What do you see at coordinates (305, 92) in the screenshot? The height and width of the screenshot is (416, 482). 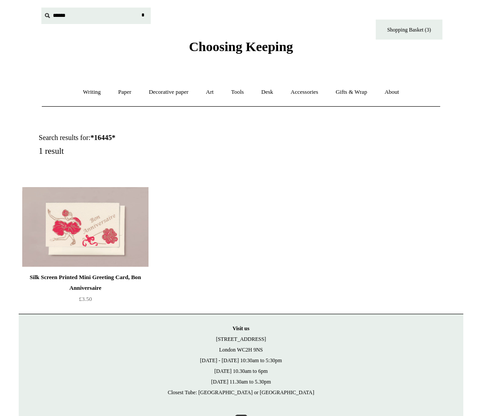 I see `a: Accessories` at bounding box center [305, 92].